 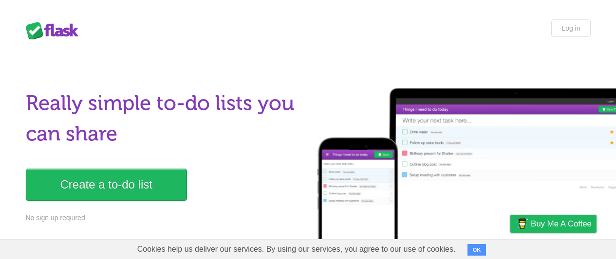 I want to click on a: Create a to-do list, so click(x=106, y=185).